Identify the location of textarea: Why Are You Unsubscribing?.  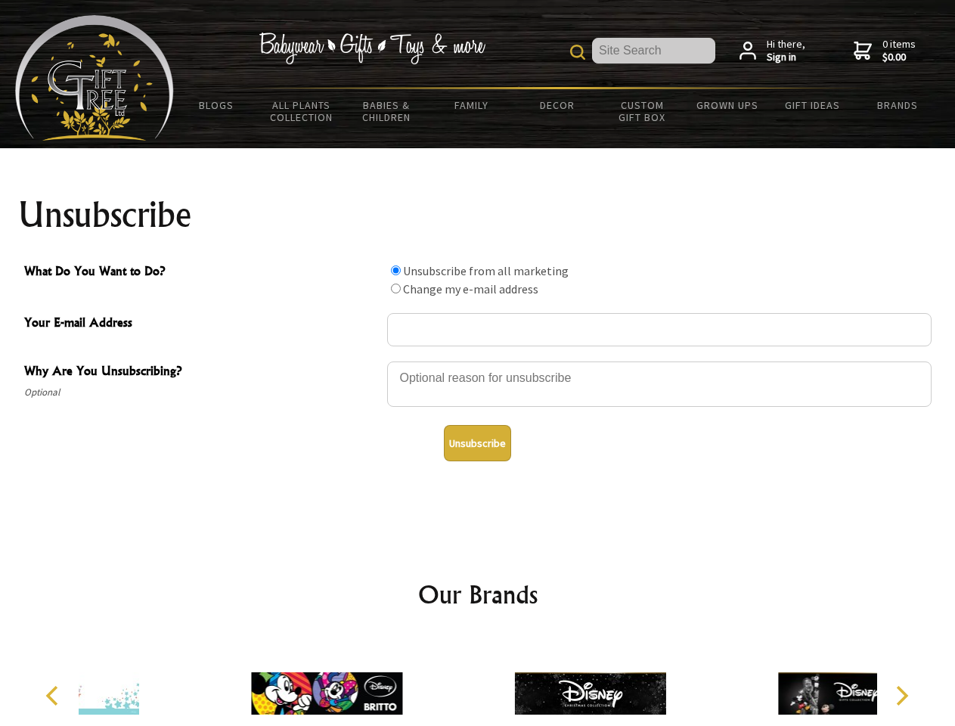
(660, 384).